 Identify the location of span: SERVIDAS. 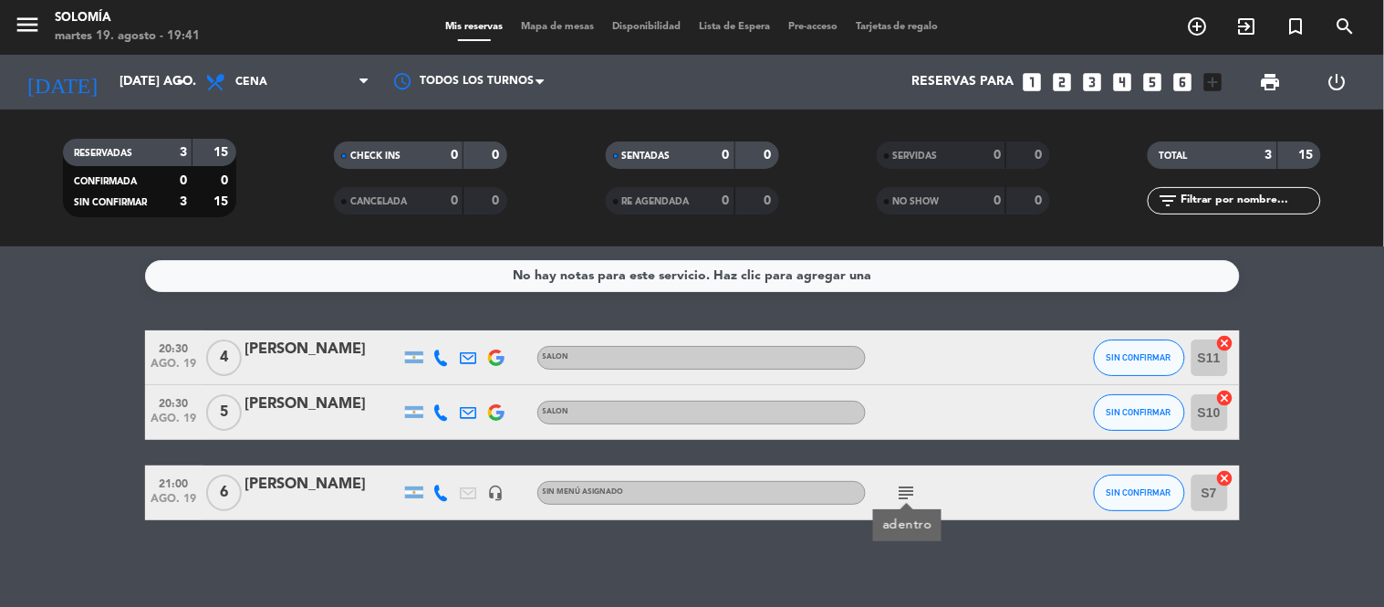
(915, 156).